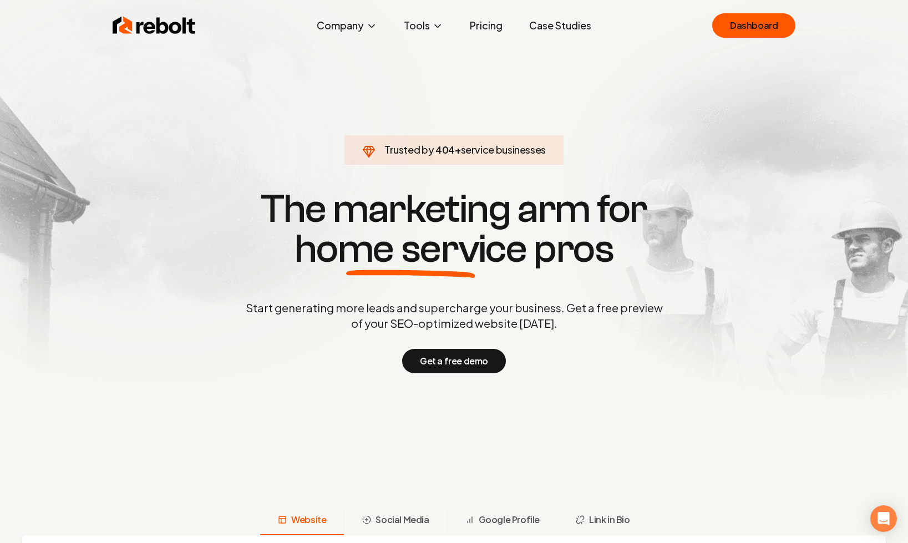  Describe the element at coordinates (445, 150) in the screenshot. I see `span: 404` at that location.